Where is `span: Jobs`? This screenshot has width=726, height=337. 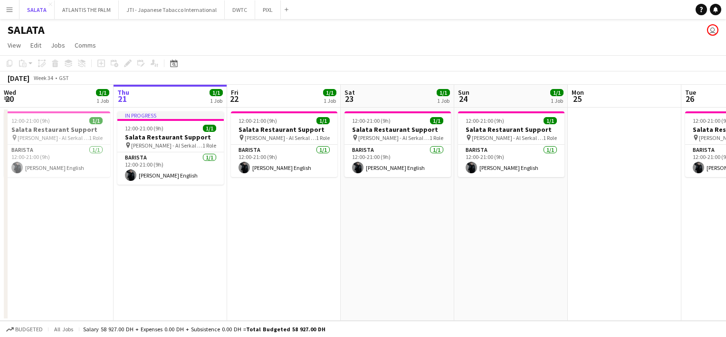 span: Jobs is located at coordinates (58, 45).